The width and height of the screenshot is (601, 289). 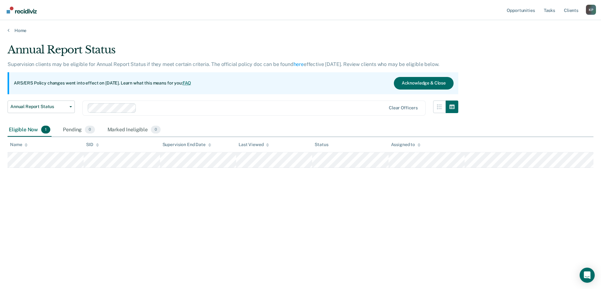 I want to click on span: 1, so click(x=46, y=130).